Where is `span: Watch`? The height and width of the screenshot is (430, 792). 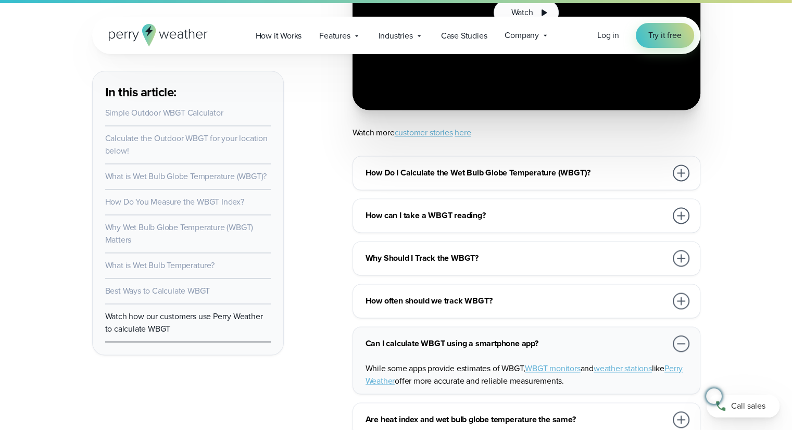
span: Watch is located at coordinates (522, 12).